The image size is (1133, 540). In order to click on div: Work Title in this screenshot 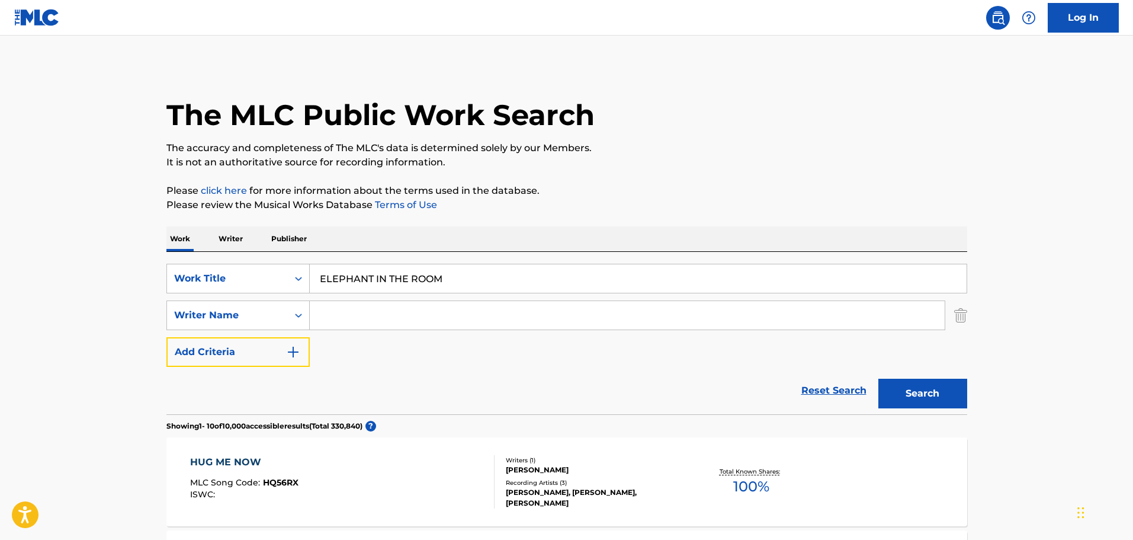, I will do `click(228, 278)`.